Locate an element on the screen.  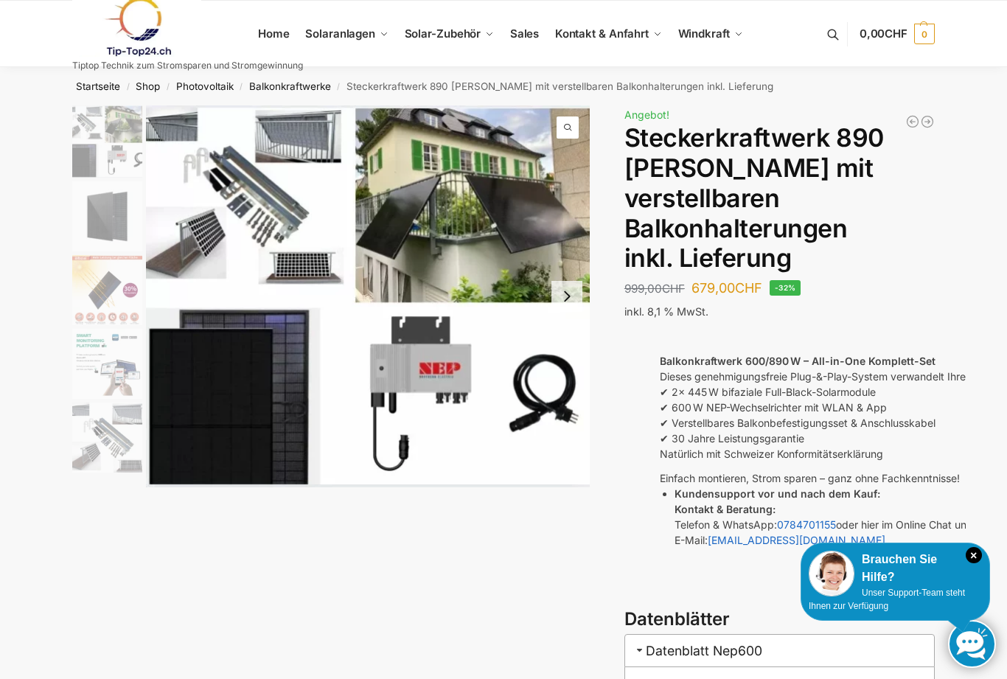
i: Schließen is located at coordinates (974, 555).